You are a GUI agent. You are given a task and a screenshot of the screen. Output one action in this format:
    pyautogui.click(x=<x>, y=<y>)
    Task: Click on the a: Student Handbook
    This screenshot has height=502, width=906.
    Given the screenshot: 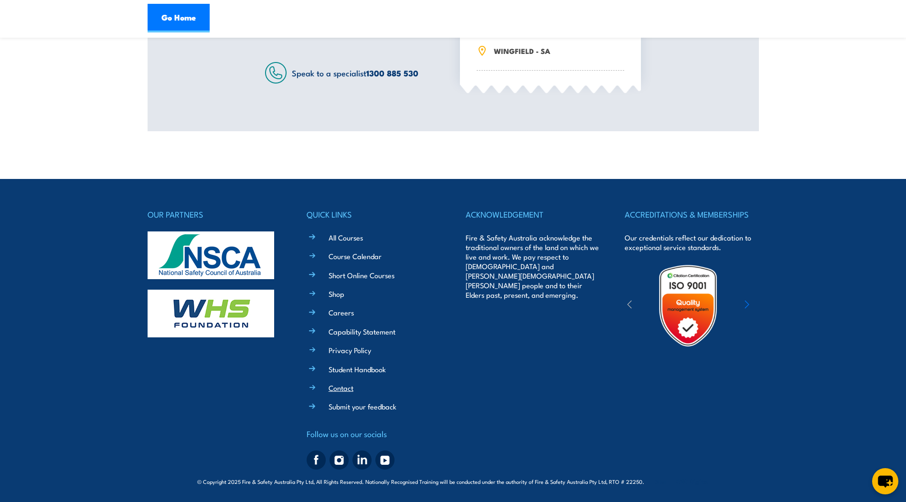 What is the action you would take?
    pyautogui.click(x=357, y=369)
    